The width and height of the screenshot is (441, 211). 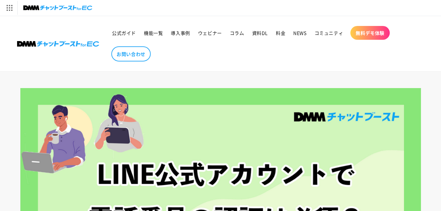 I want to click on img: サービス, so click(x=9, y=8).